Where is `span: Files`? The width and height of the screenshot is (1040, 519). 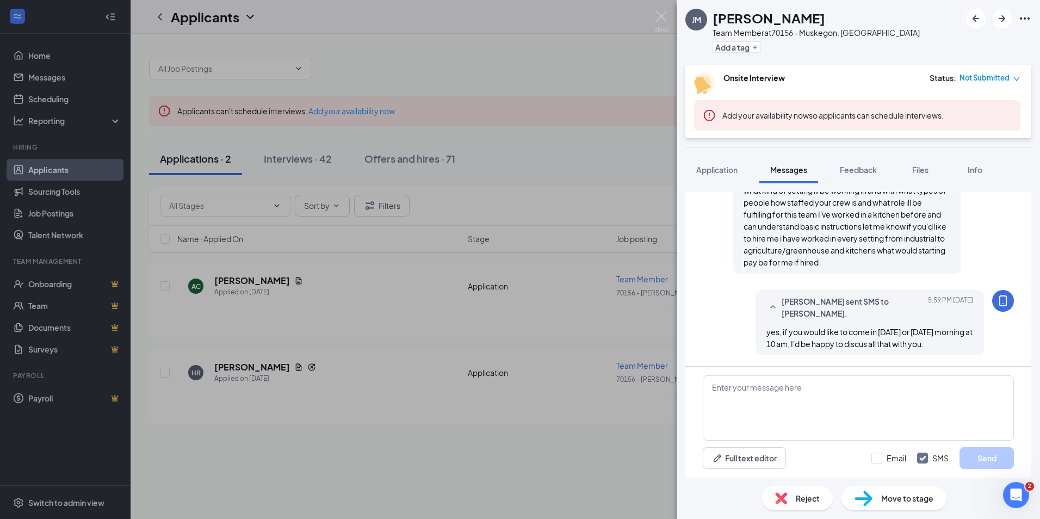 span: Files is located at coordinates (920, 170).